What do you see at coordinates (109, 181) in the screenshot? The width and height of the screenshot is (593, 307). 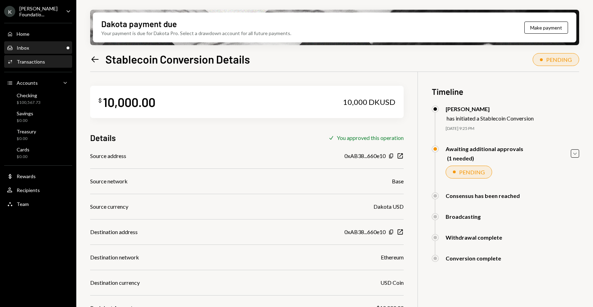 I see `div: Source network` at bounding box center [109, 181].